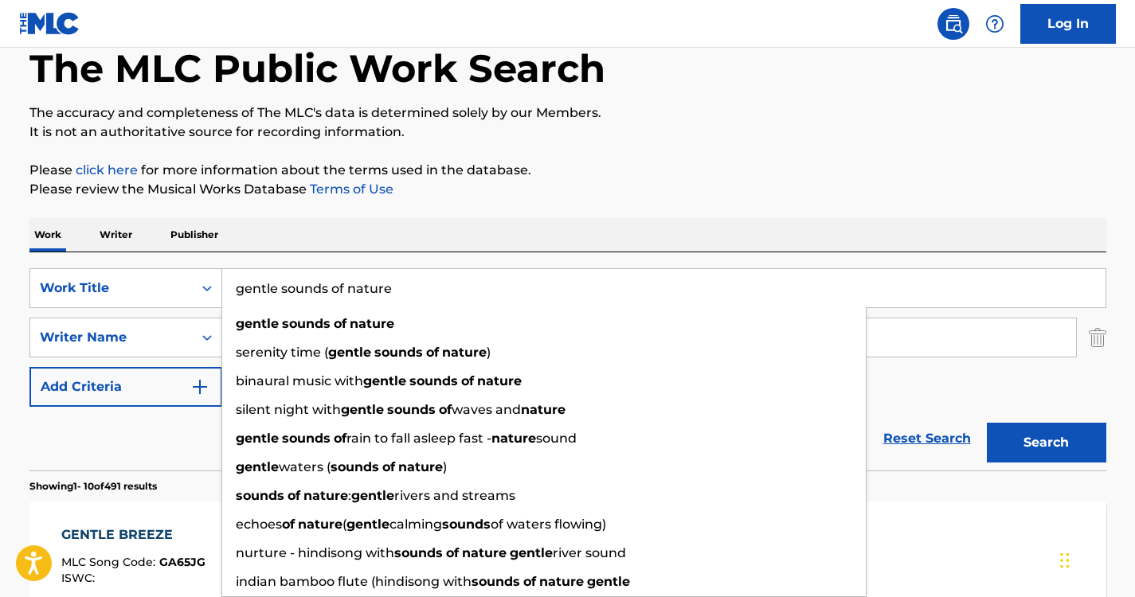 The width and height of the screenshot is (1135, 597). I want to click on div: GENTLE BREEZE, so click(133, 535).